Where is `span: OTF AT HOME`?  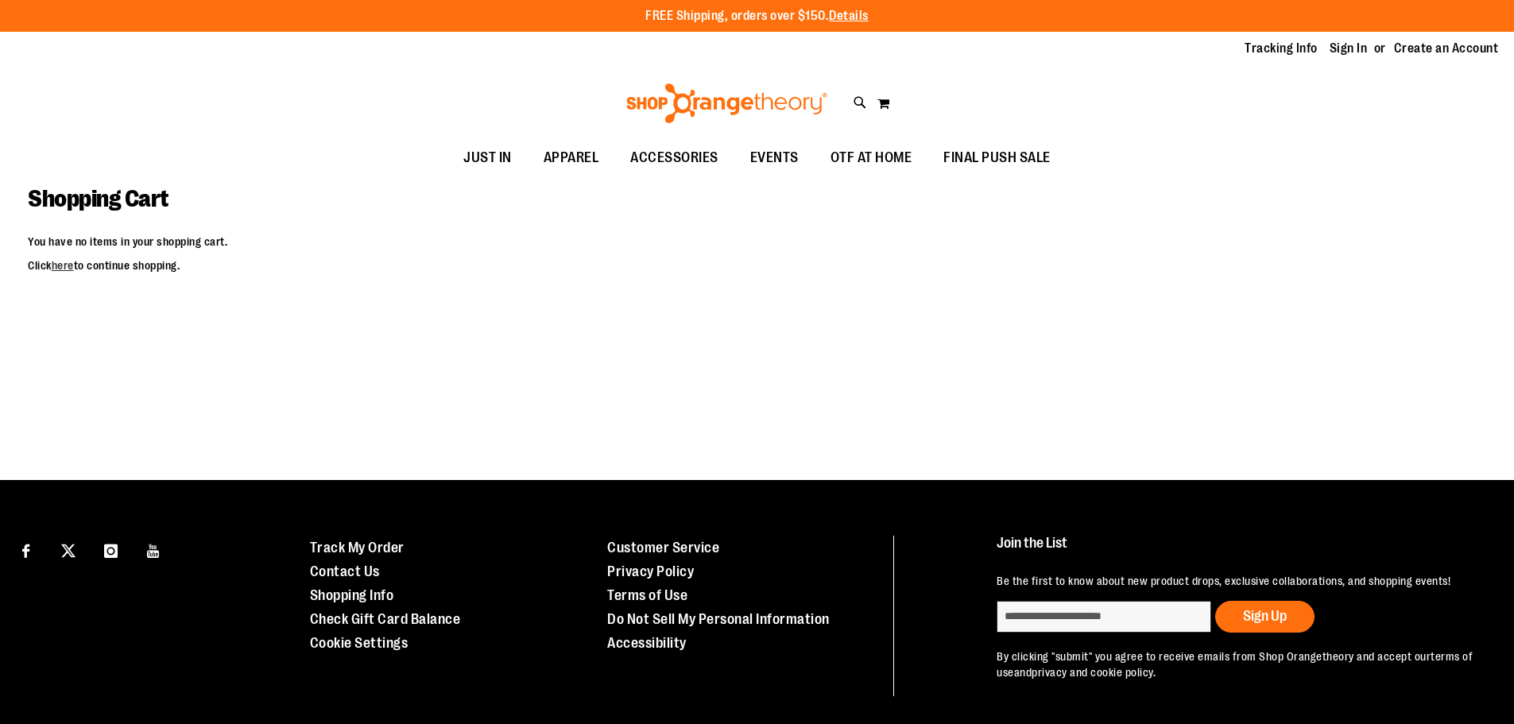
span: OTF AT HOME is located at coordinates (871, 157).